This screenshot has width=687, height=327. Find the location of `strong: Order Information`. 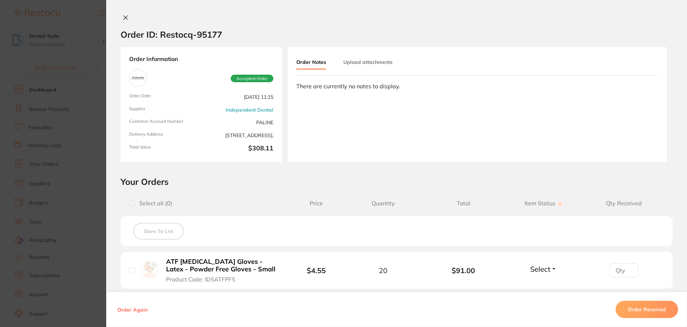

strong: Order Information is located at coordinates (201, 60).